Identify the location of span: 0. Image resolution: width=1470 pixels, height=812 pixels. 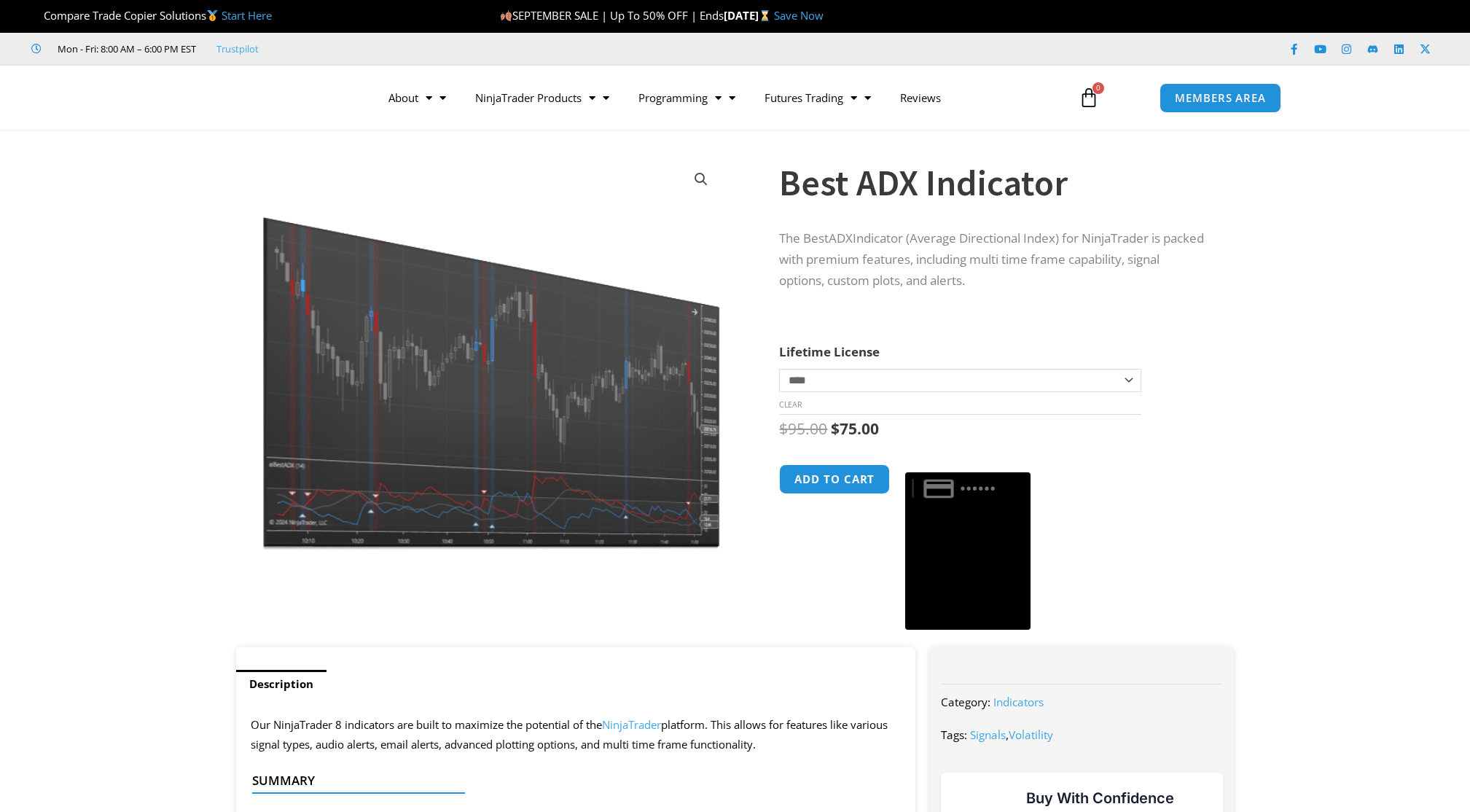
(1098, 88).